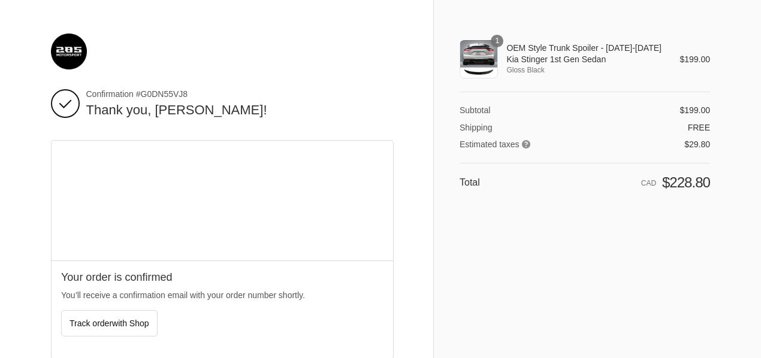 The image size is (761, 358). Describe the element at coordinates (222, 296) in the screenshot. I see `p: You’ll receive a confirmation email with your order number shortly.` at that location.